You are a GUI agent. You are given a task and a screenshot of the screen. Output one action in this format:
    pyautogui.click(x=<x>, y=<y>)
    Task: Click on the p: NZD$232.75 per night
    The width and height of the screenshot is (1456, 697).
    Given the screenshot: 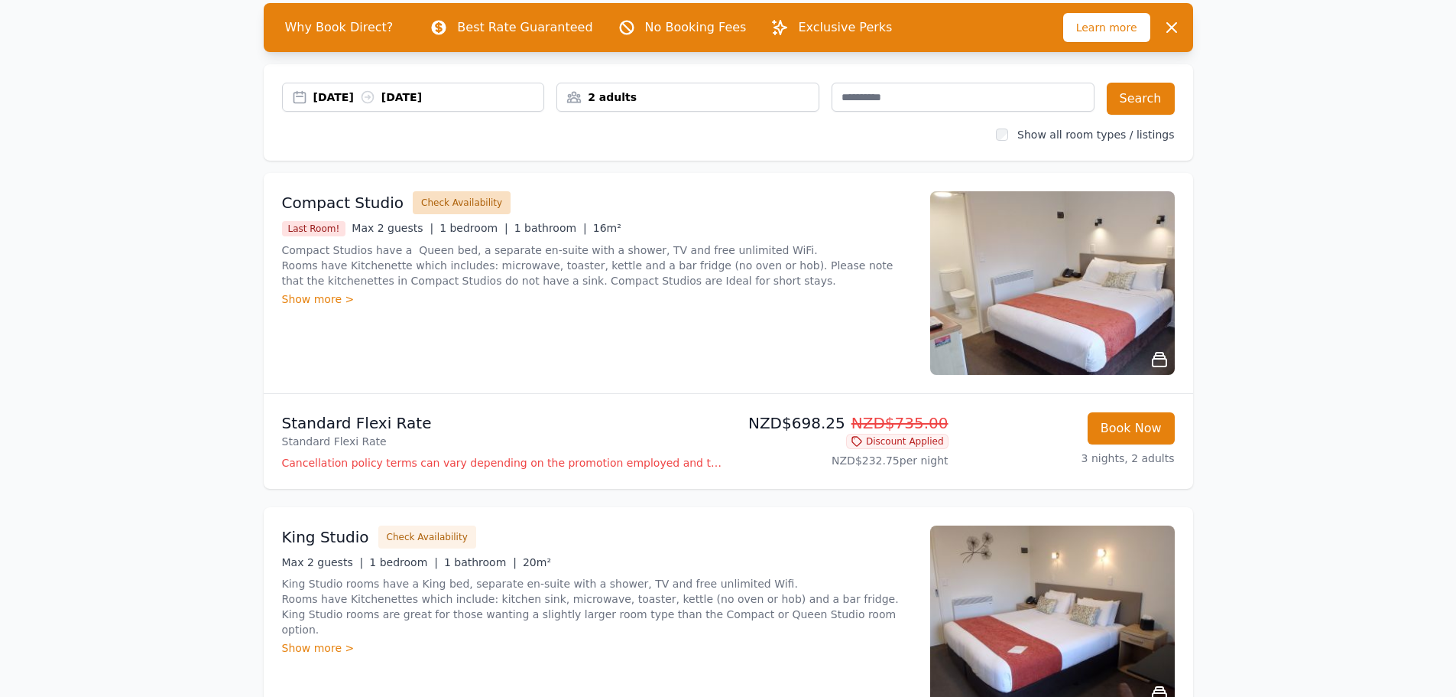 What is the action you would take?
    pyautogui.click(x=842, y=460)
    